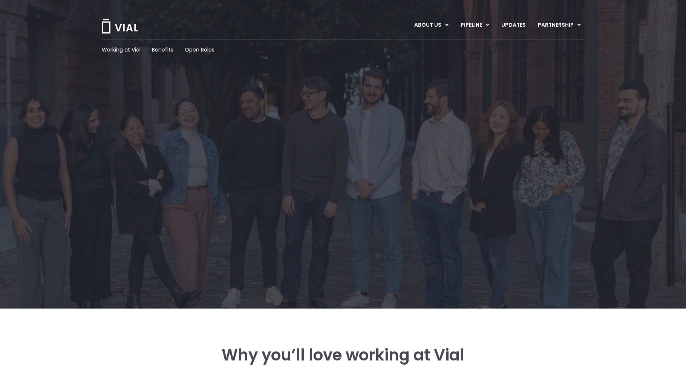 This screenshot has height=368, width=686. What do you see at coordinates (121, 50) in the screenshot?
I see `a: Working at Vial` at bounding box center [121, 50].